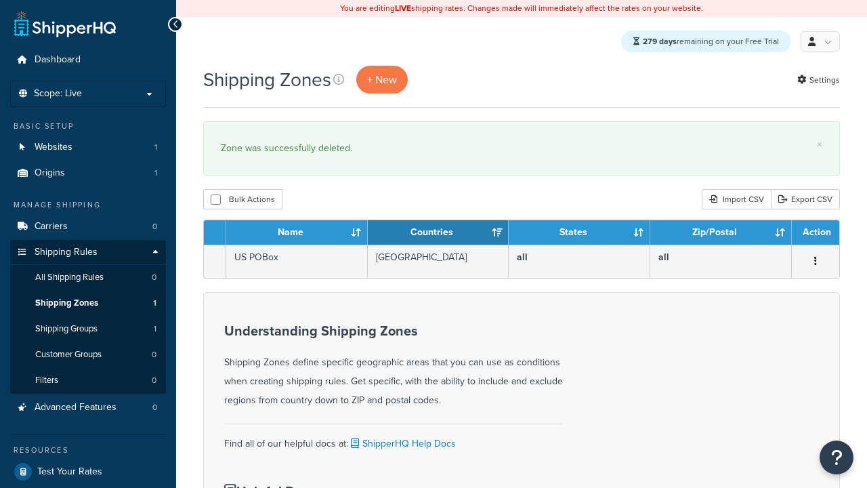 The width and height of the screenshot is (867, 488). What do you see at coordinates (66, 252) in the screenshot?
I see `span: Shipping Rules` at bounding box center [66, 252].